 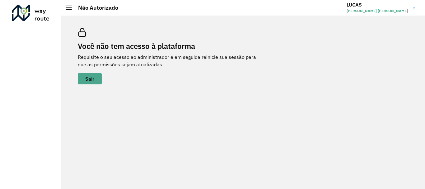 What do you see at coordinates (171, 46) in the screenshot?
I see `h2: Você não tem acesso à plataforma` at bounding box center [171, 46].